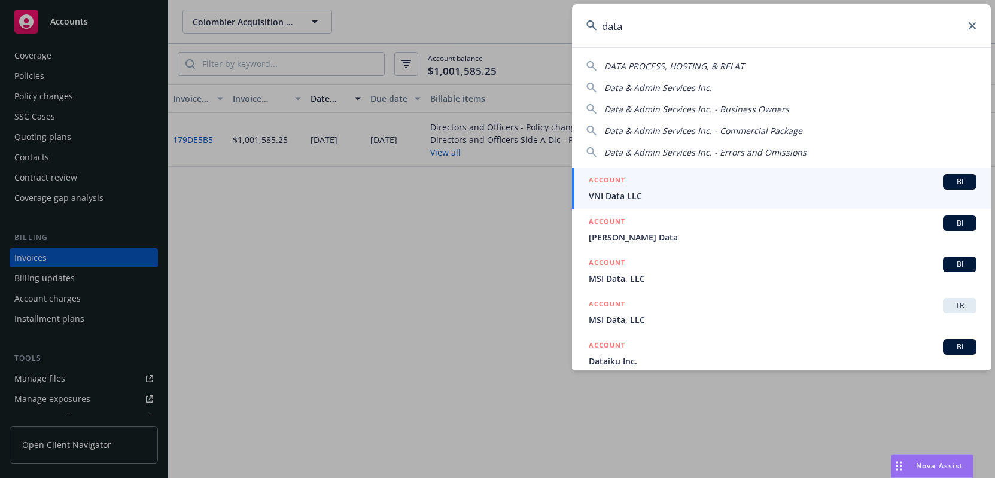 This screenshot has height=478, width=995. What do you see at coordinates (703, 130) in the screenshot?
I see `span: Data & Admin Services Inc. - Commercial Package` at bounding box center [703, 130].